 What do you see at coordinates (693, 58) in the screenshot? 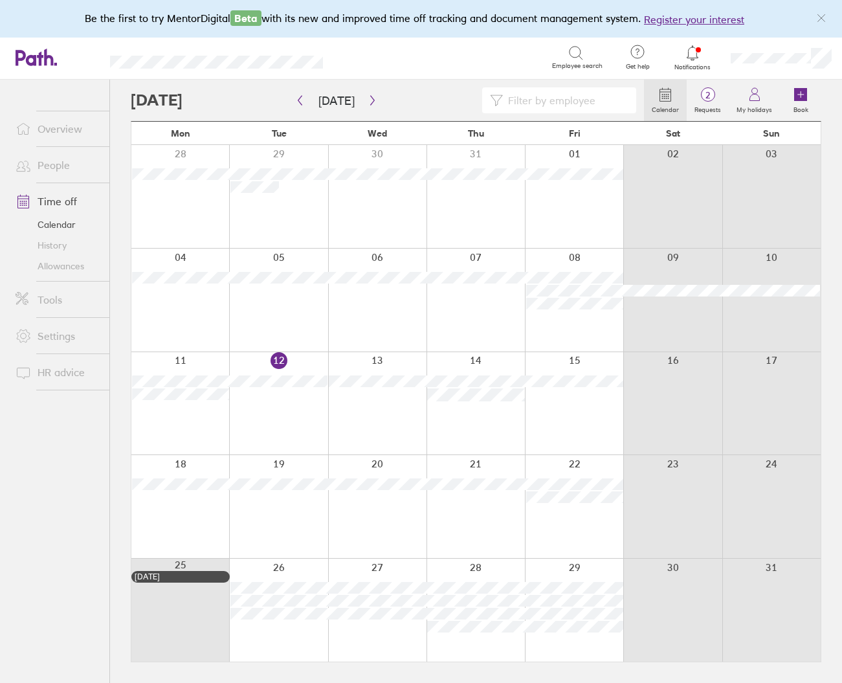
I see `a: Notifications` at bounding box center [693, 58].